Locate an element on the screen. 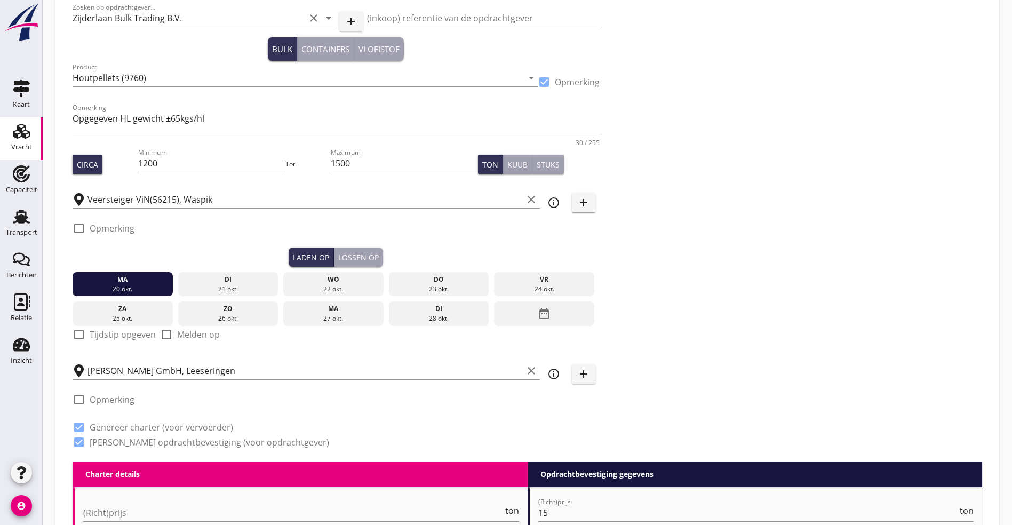  div: 20 okt. is located at coordinates (123, 289).